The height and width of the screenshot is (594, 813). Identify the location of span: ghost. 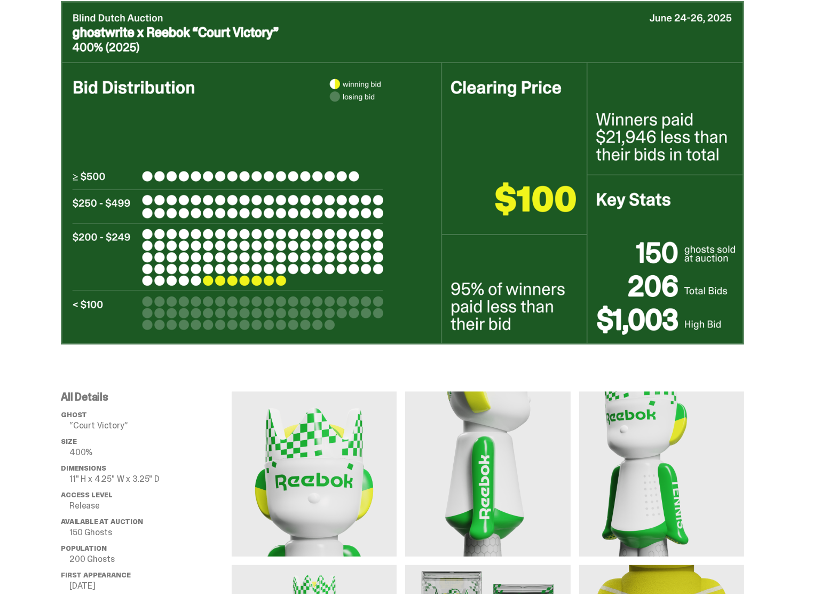
(74, 414).